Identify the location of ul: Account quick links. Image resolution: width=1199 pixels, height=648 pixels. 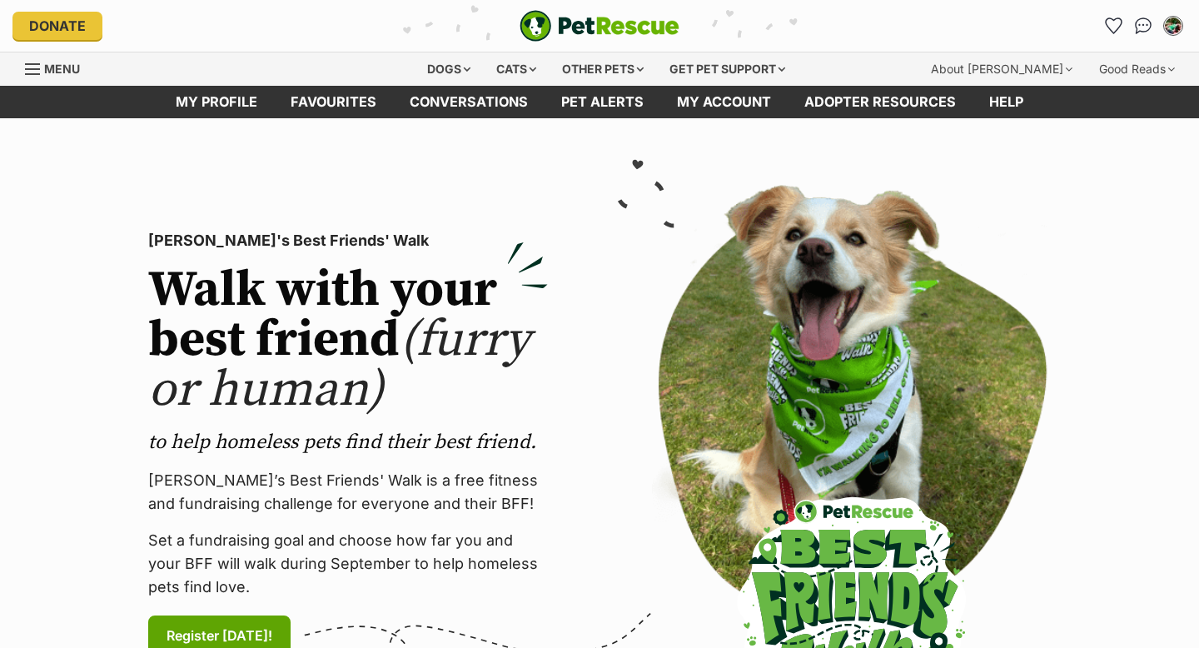
(1143, 26).